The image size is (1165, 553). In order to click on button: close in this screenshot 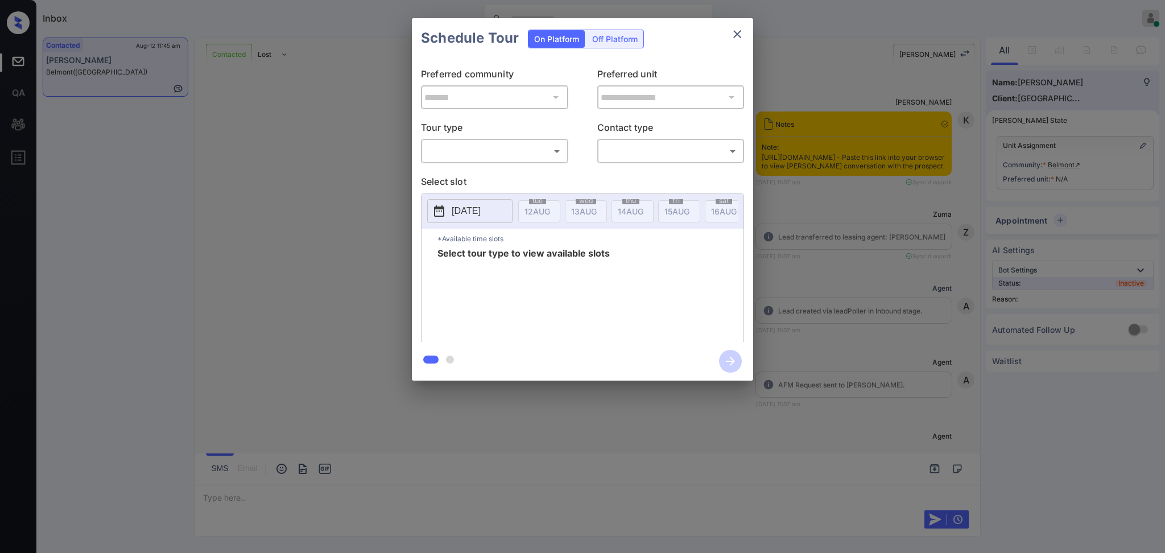, I will do `click(737, 34)`.